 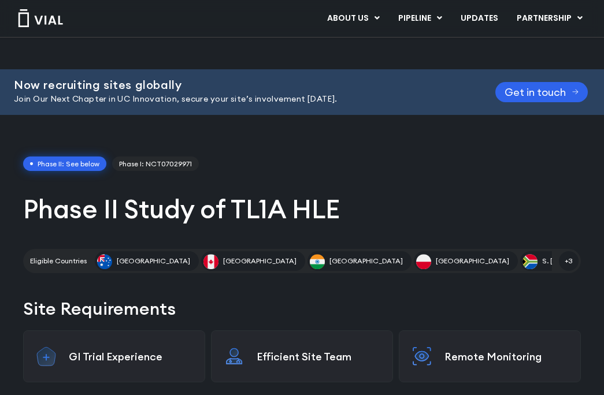 I want to click on h1: Phase II Study of TL1A HLE, so click(x=302, y=209).